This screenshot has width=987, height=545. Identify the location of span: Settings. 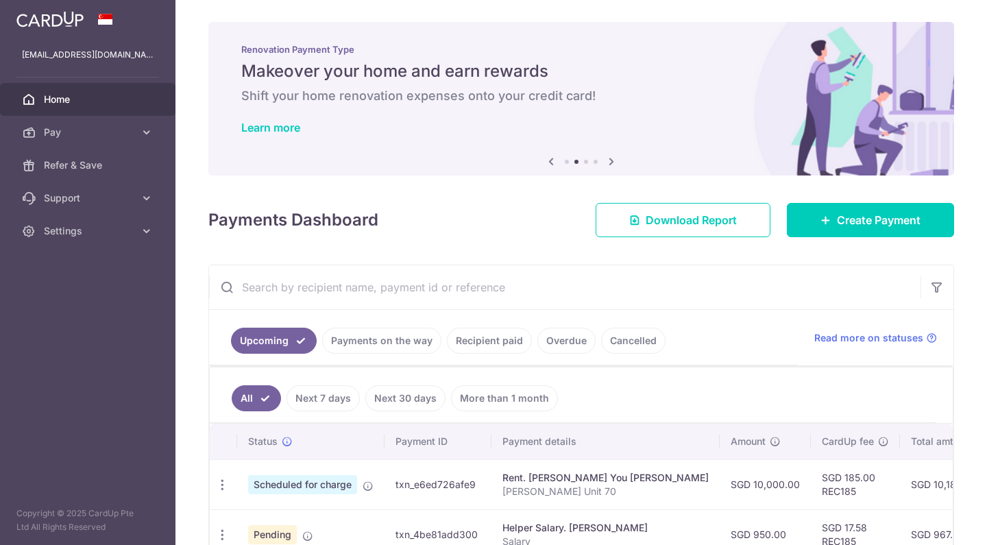
(89, 231).